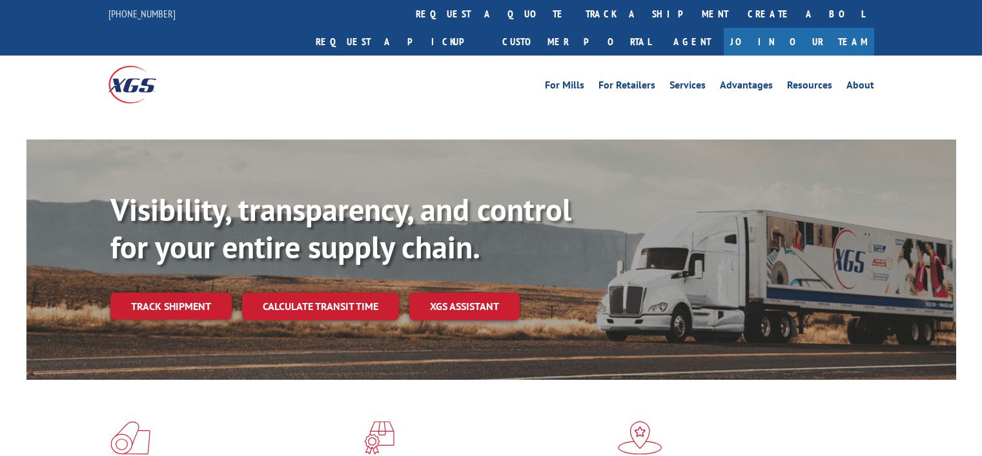 This screenshot has width=982, height=456. What do you see at coordinates (688, 87) in the screenshot?
I see `a: Services` at bounding box center [688, 87].